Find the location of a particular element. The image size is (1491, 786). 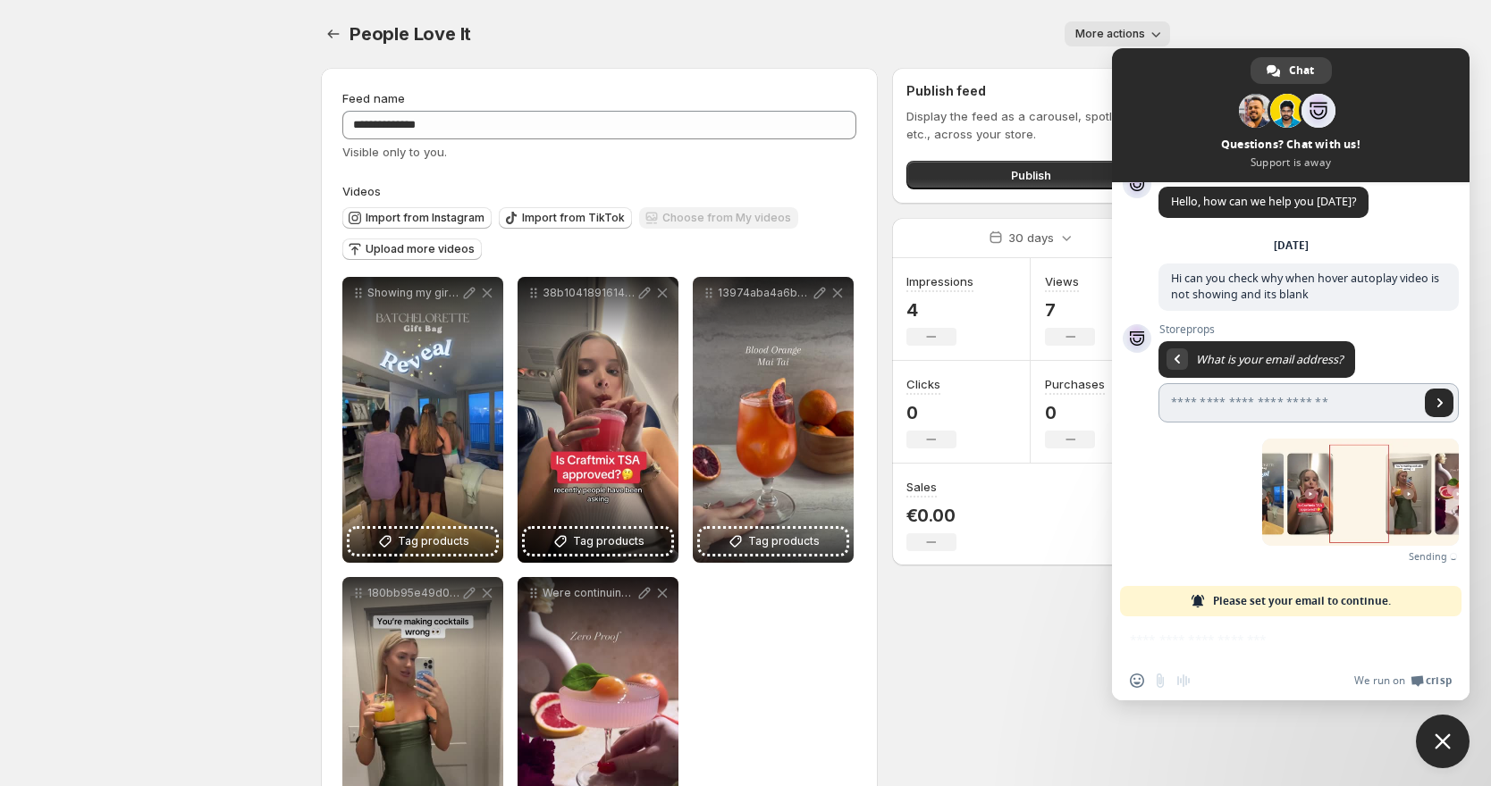

span: Please set your email to continue. is located at coordinates (1301, 601).